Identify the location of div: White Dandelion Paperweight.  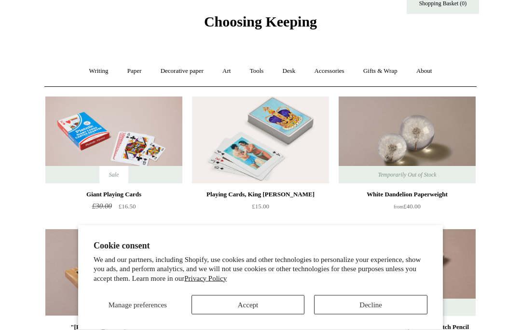
(407, 195).